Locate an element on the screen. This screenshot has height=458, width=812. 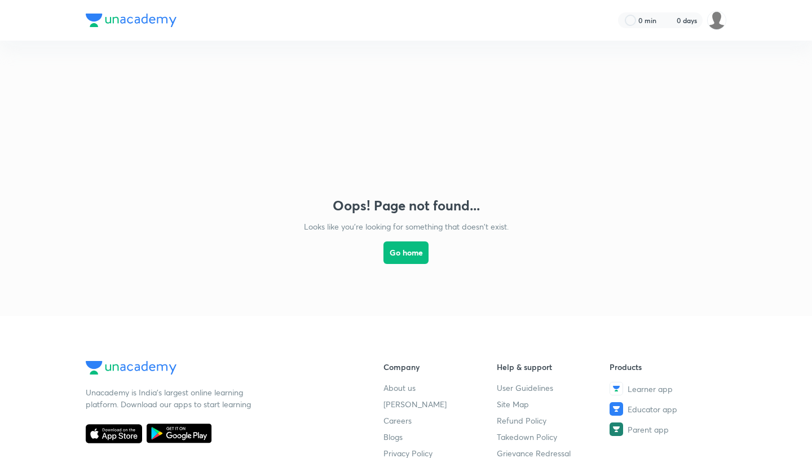
a: Educator app is located at coordinates (666, 409).